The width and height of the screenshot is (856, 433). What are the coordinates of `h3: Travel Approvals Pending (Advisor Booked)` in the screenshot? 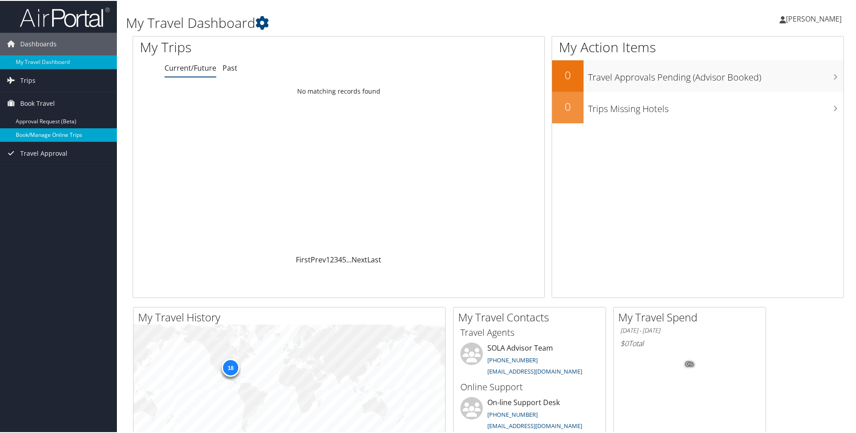 It's located at (716, 74).